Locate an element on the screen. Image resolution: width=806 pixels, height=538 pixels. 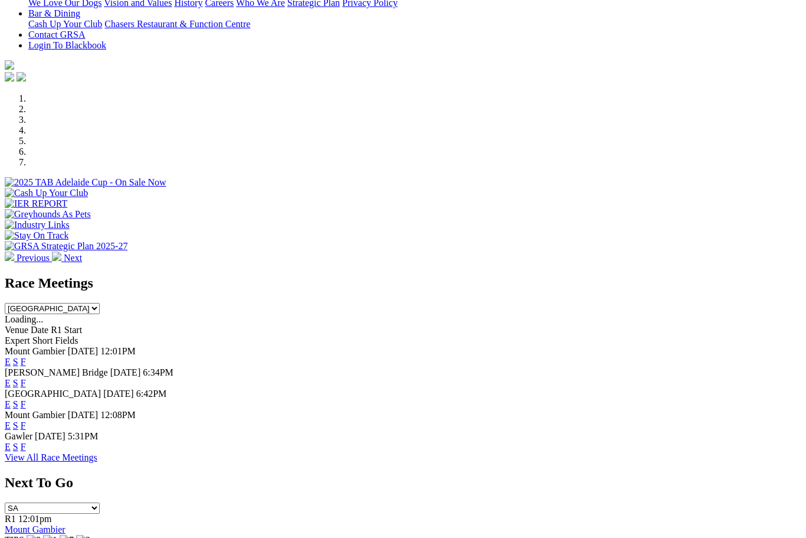
span: Next is located at coordinates (73, 257).